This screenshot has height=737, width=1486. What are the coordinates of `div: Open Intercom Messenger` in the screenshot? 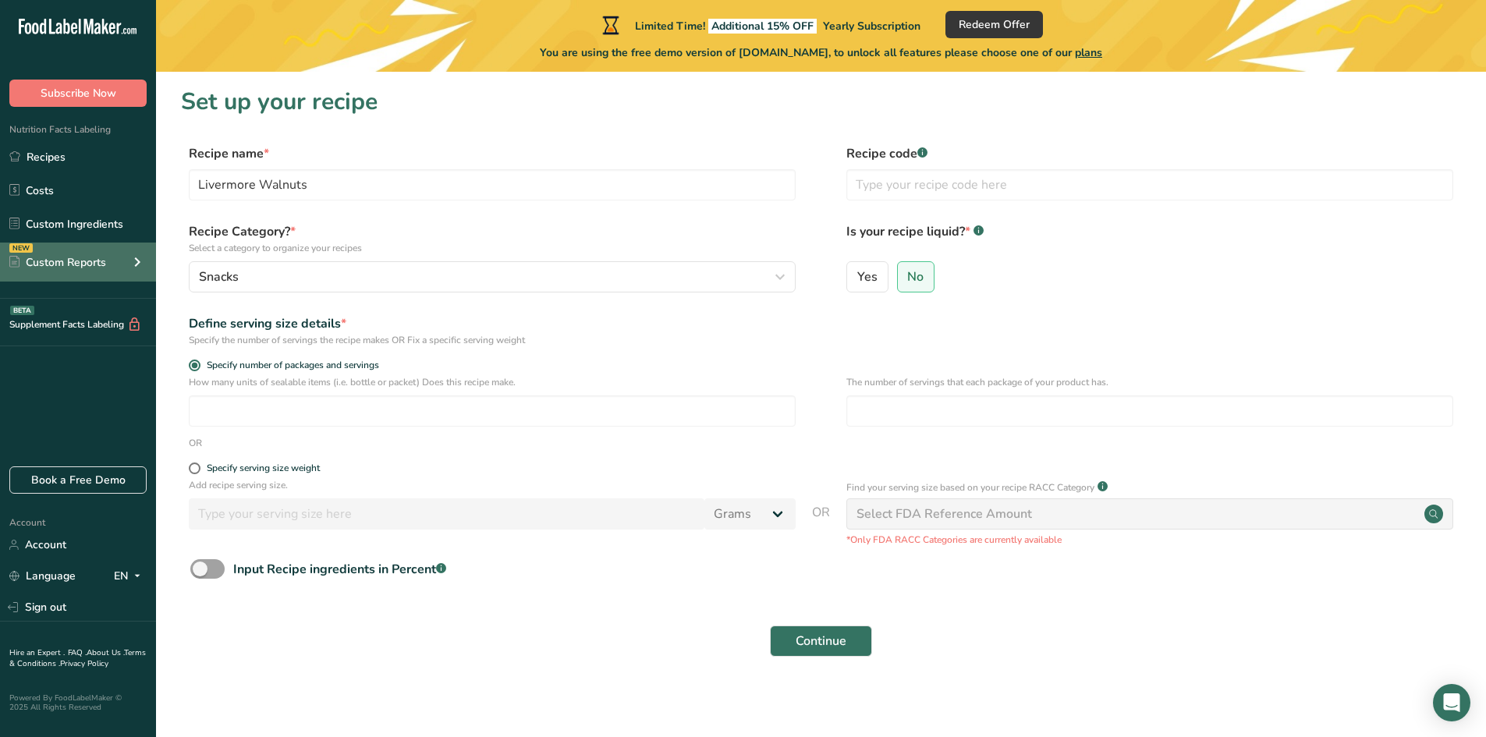 It's located at (1452, 703).